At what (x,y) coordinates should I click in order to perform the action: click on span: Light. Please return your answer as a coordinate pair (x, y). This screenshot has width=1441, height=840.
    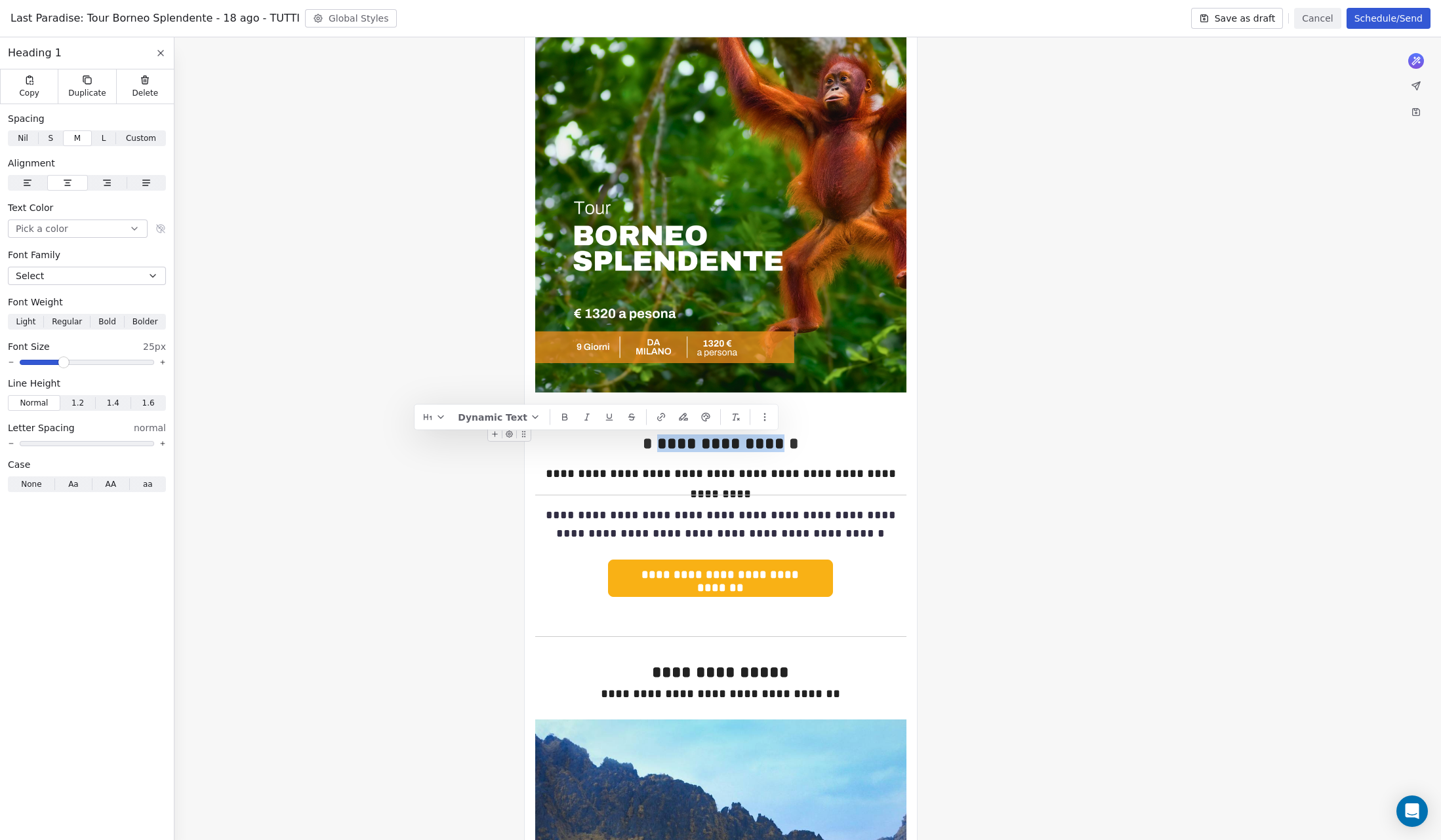
    Looking at the image, I should click on (25, 322).